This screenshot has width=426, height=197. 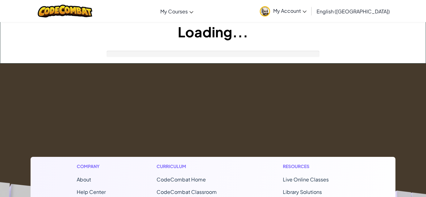 I want to click on h1: Resources, so click(x=316, y=167).